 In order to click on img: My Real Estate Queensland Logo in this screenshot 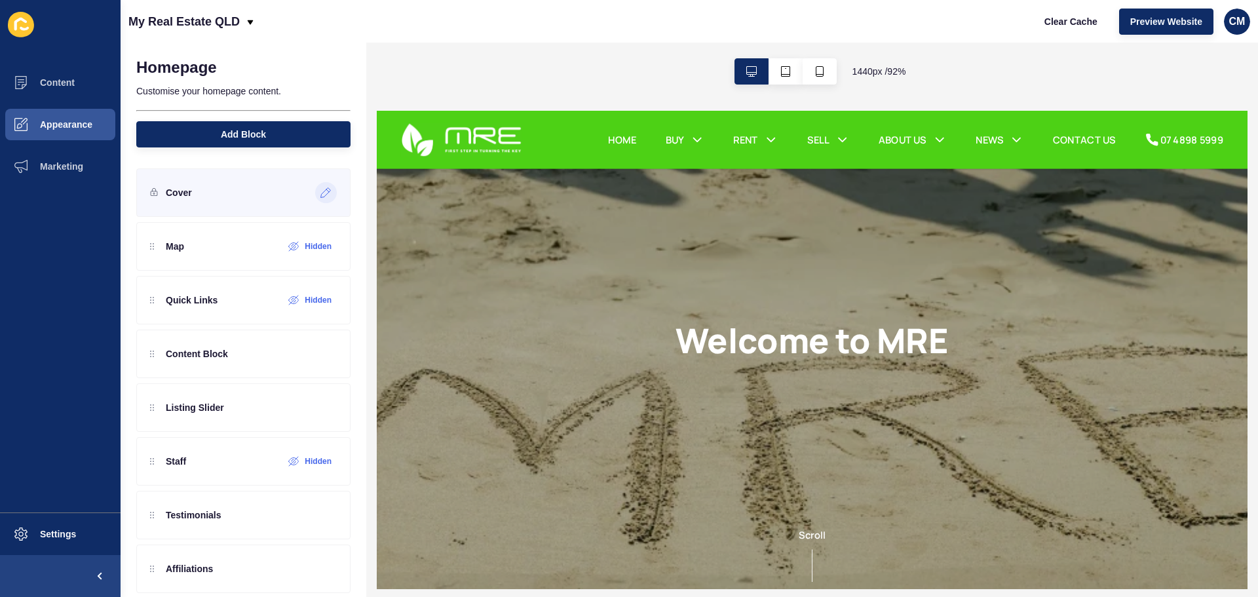, I will do `click(92, 31)`.